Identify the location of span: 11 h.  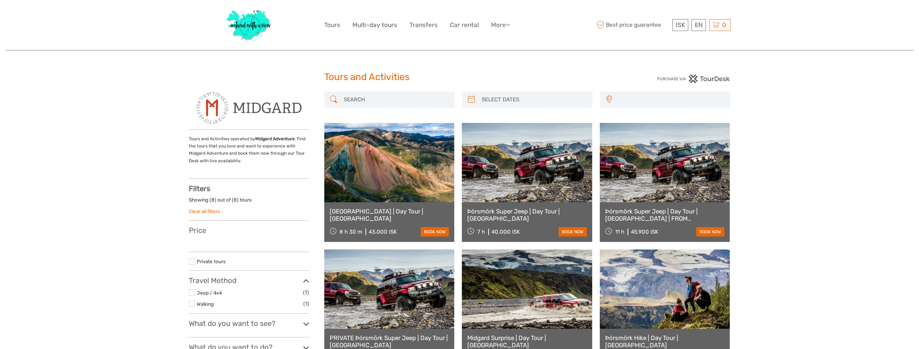
(619, 232).